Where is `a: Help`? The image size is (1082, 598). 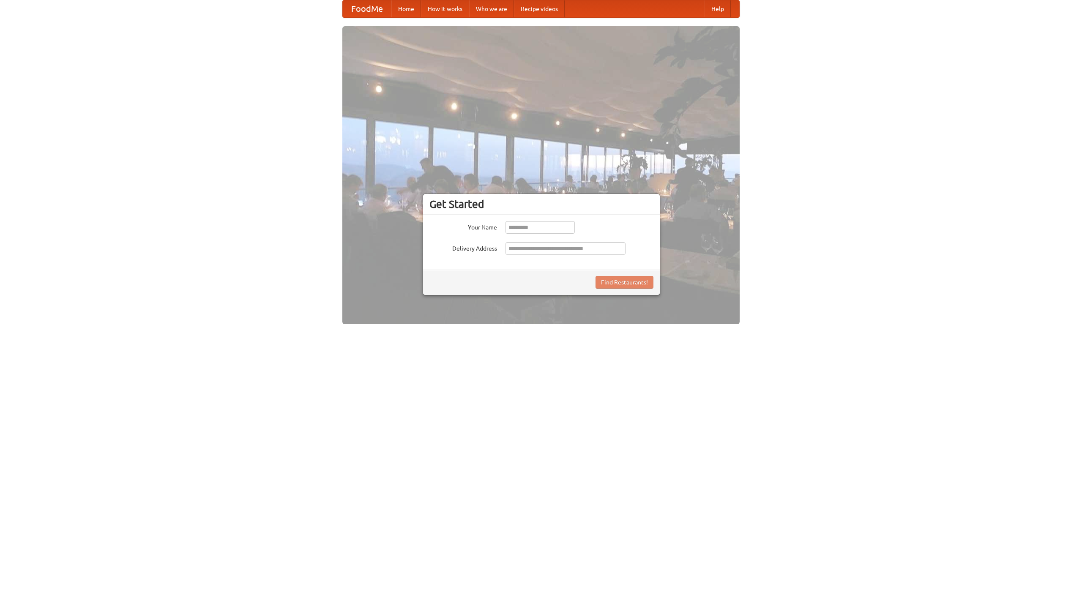
a: Help is located at coordinates (718, 9).